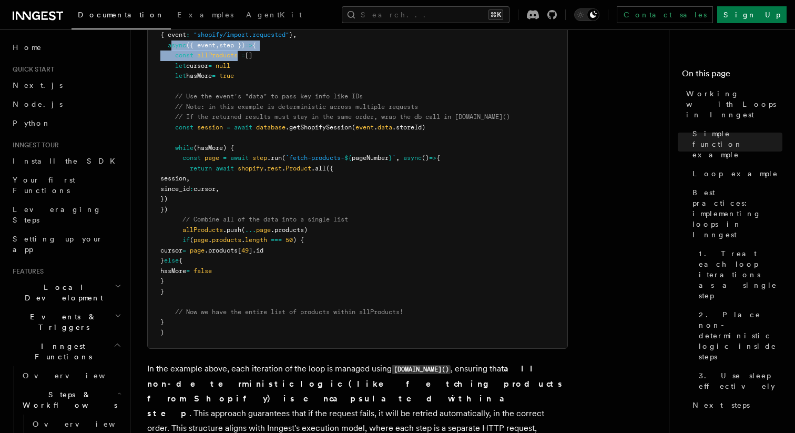  Describe the element at coordinates (66, 104) in the screenshot. I see `a: Node.js` at that location.